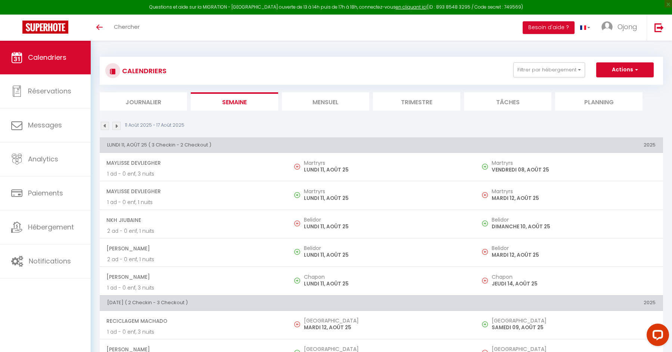  I want to click on a: Chercher, so click(127, 28).